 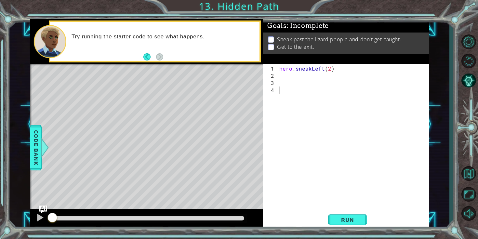 What do you see at coordinates (348, 220) in the screenshot?
I see `button: Shift+Enter: Run current code.` at bounding box center [348, 220].